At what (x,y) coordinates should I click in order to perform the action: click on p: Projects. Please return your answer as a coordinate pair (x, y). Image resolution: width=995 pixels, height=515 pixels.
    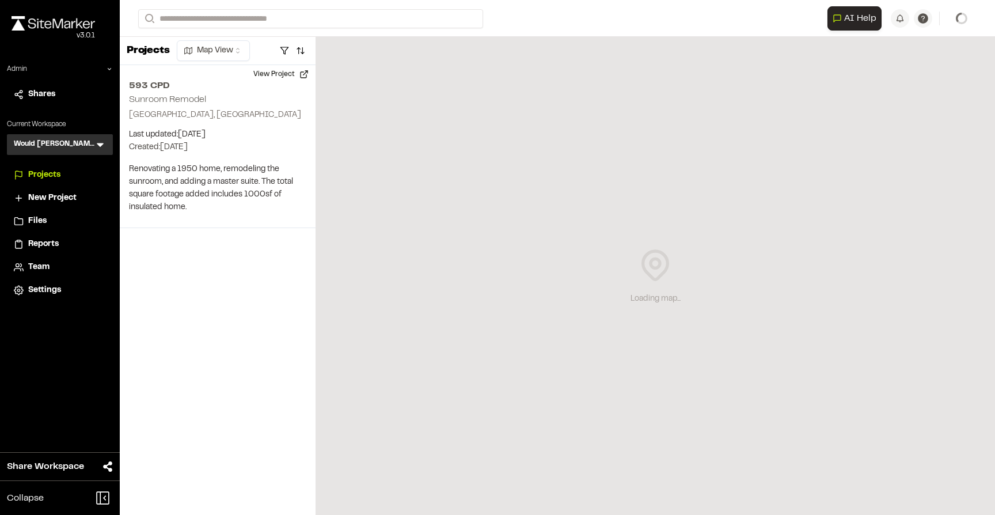
    Looking at the image, I should click on (148, 51).